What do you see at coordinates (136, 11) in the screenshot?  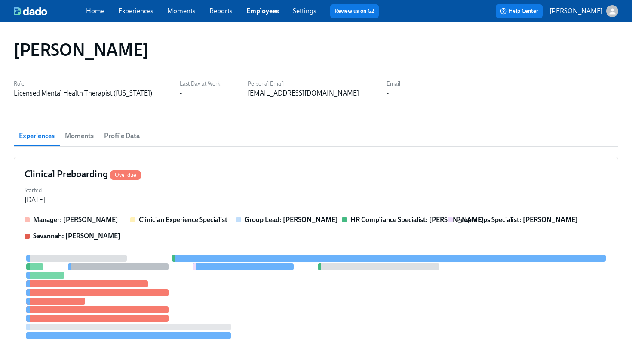 I see `a: Experiences` at bounding box center [136, 11].